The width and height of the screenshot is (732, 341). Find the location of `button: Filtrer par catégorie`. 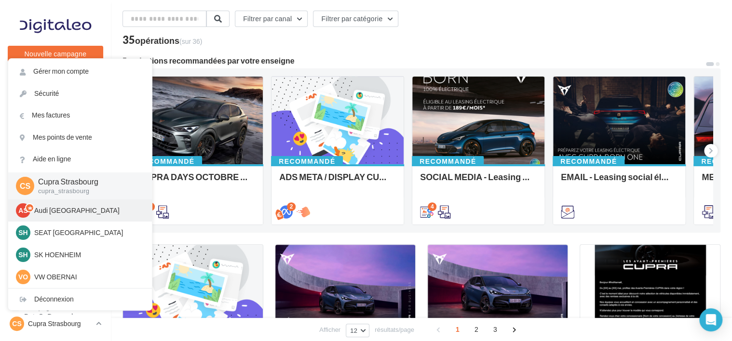

button: Filtrer par catégorie is located at coordinates (355, 19).